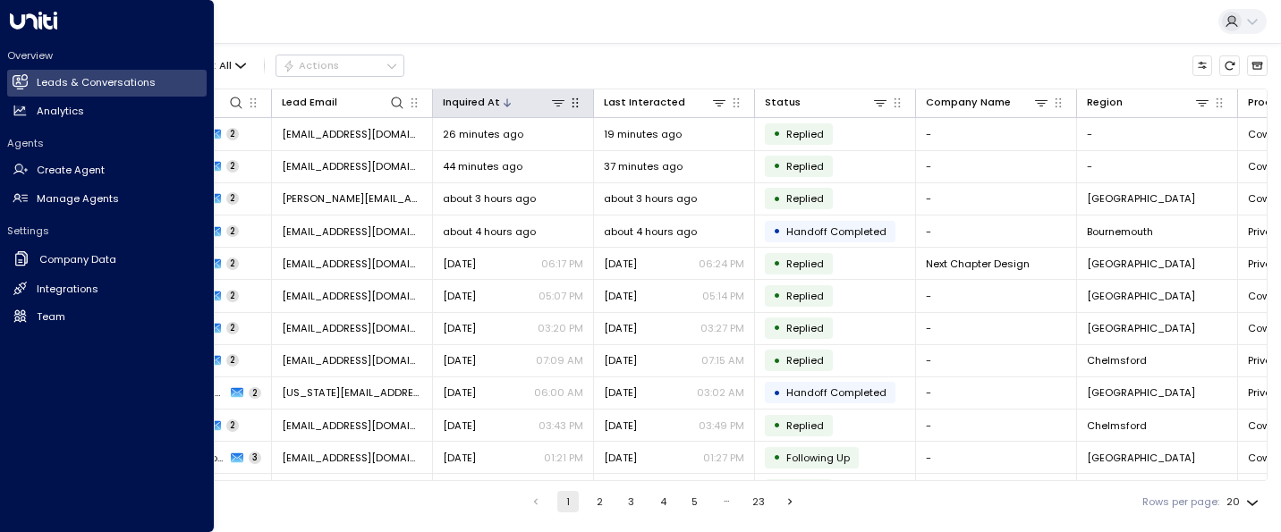 The image size is (1281, 532). What do you see at coordinates (978, 264) in the screenshot?
I see `span: Next Chapter Design` at bounding box center [978, 264].